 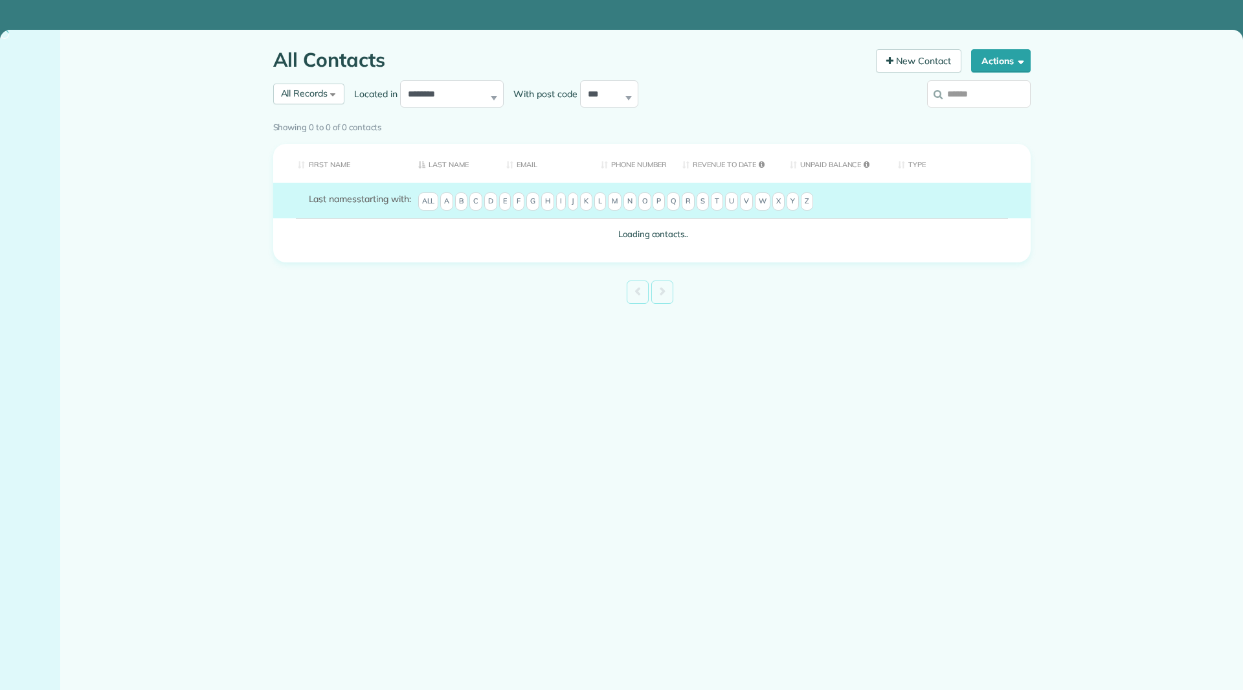 I want to click on span: D, so click(x=491, y=201).